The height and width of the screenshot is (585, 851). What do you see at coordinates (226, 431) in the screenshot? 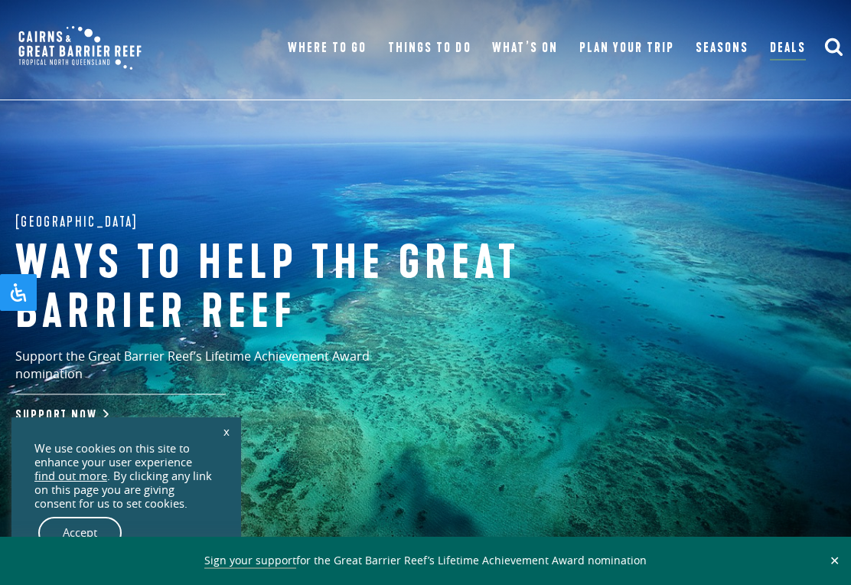
I see `a: x` at bounding box center [226, 431].